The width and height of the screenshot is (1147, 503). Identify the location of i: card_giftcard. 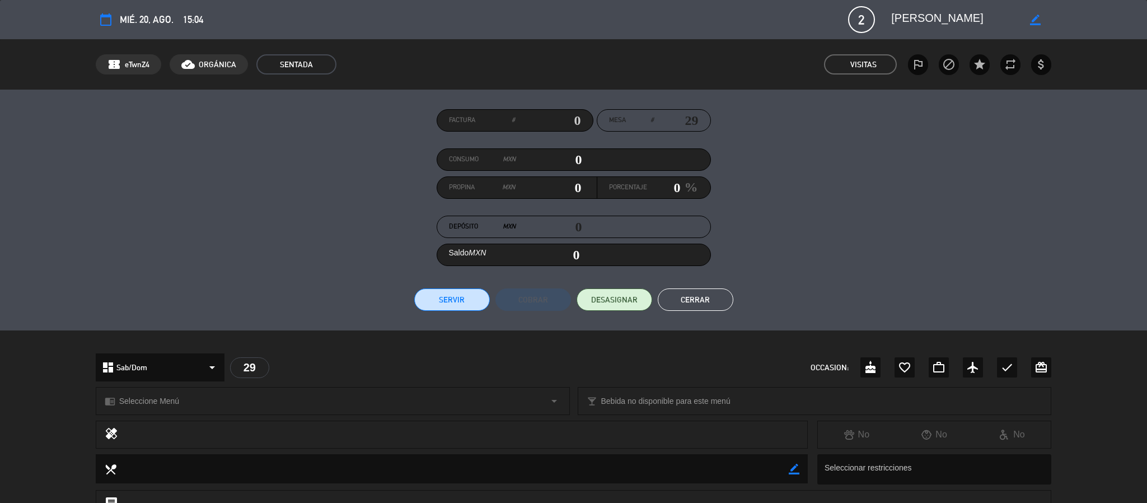
(1041, 367).